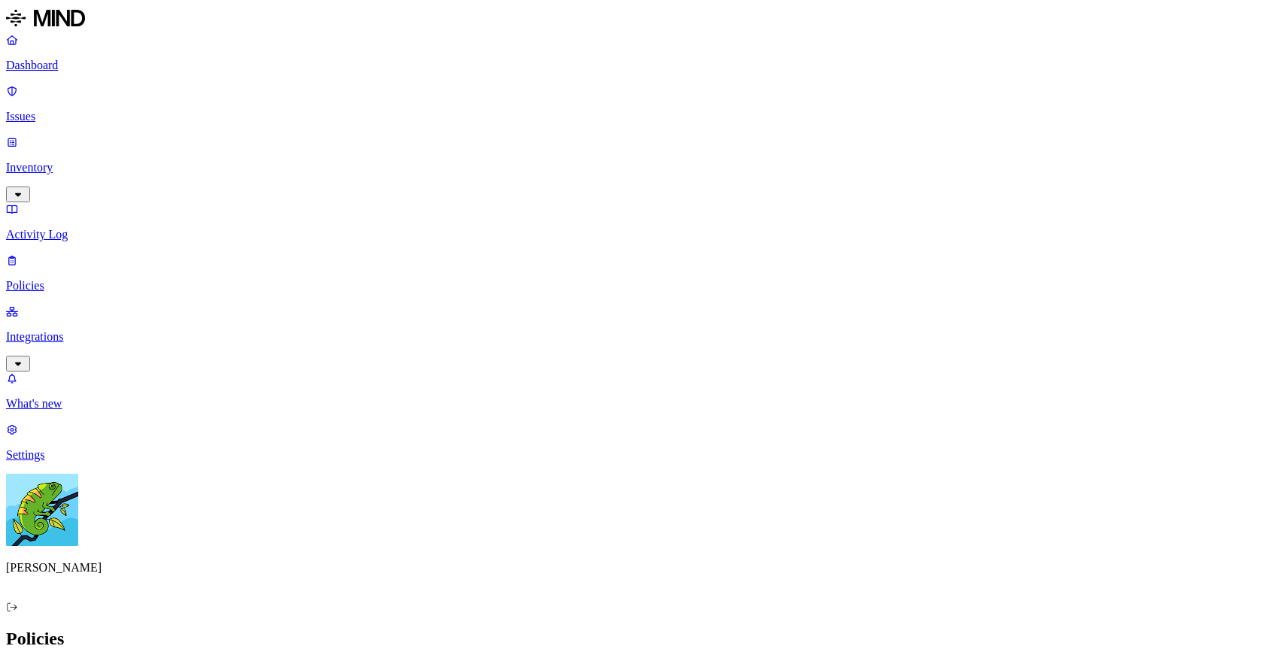 The width and height of the screenshot is (1284, 649). Describe the element at coordinates (641, 235) in the screenshot. I see `p: Activity Log` at that location.